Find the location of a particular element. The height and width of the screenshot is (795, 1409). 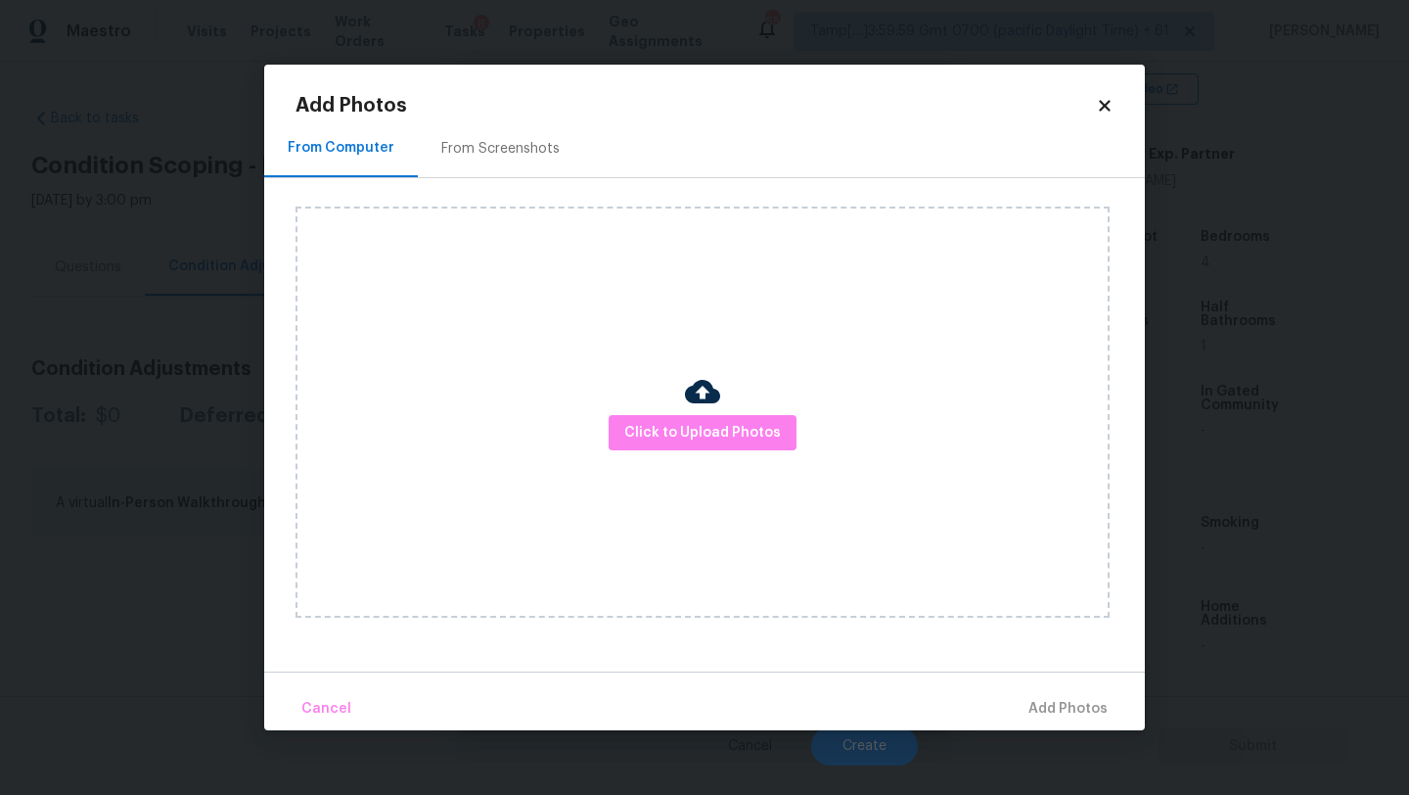

span: Cancel is located at coordinates (326, 709).